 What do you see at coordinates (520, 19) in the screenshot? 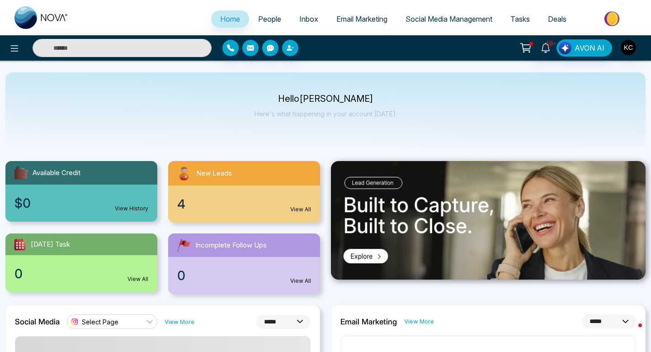
I see `a: Tasks` at bounding box center [520, 19].